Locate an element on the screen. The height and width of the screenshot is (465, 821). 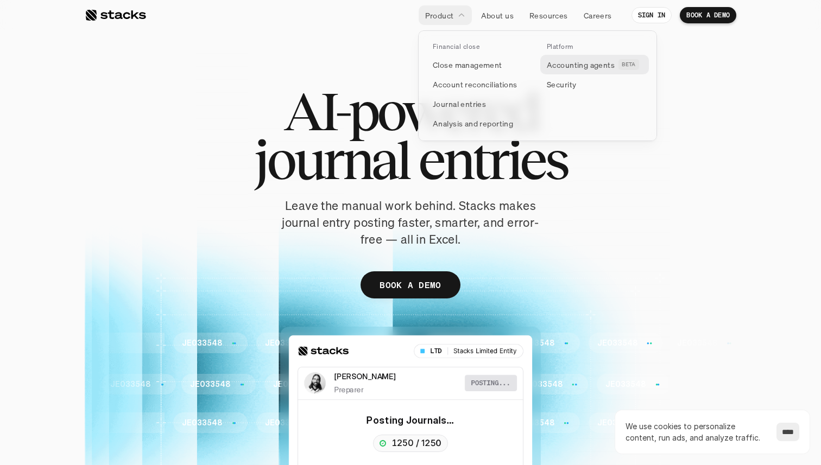
span: entries is located at coordinates (492, 160).